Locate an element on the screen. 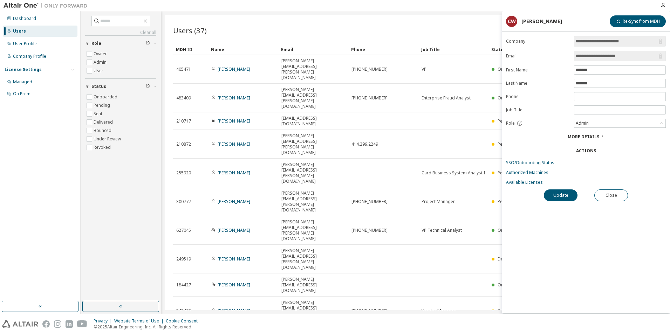 Image resolution: width=670 pixels, height=334 pixels. span: Enterprise Fraud Analyst is located at coordinates (446, 98).